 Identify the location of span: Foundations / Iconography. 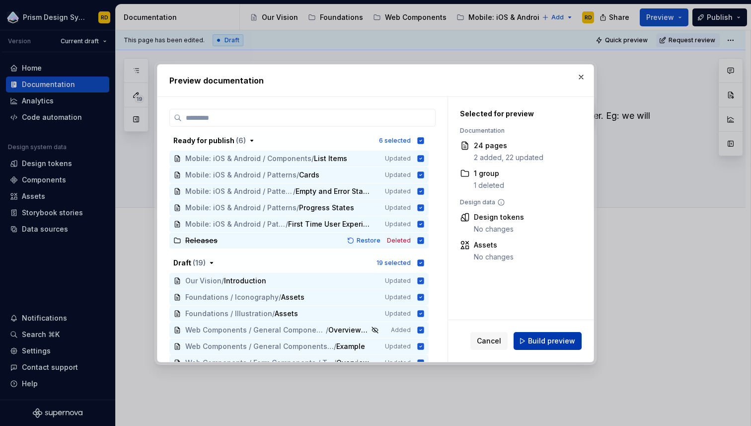
(232, 297).